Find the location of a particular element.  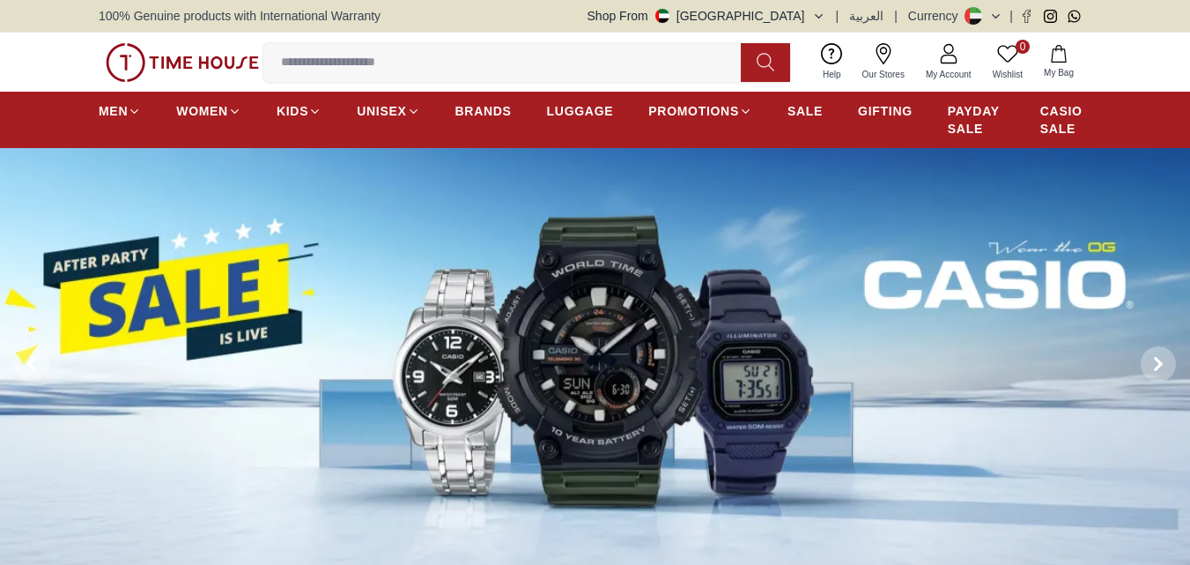

a: Help is located at coordinates (832, 62).